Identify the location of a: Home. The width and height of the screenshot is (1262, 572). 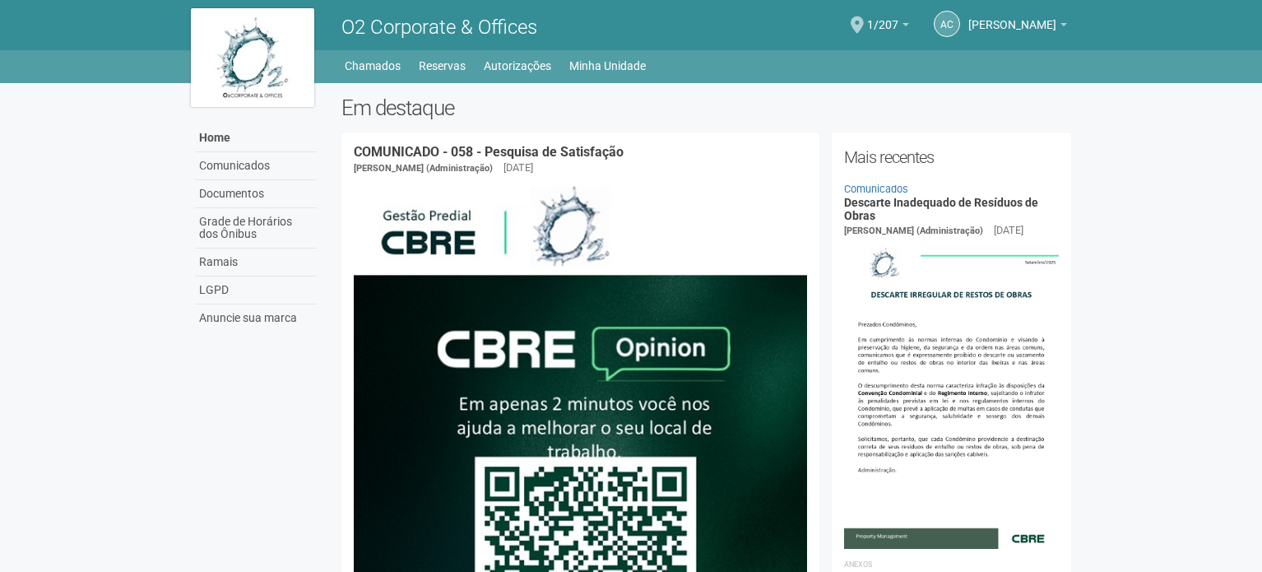
(256, 138).